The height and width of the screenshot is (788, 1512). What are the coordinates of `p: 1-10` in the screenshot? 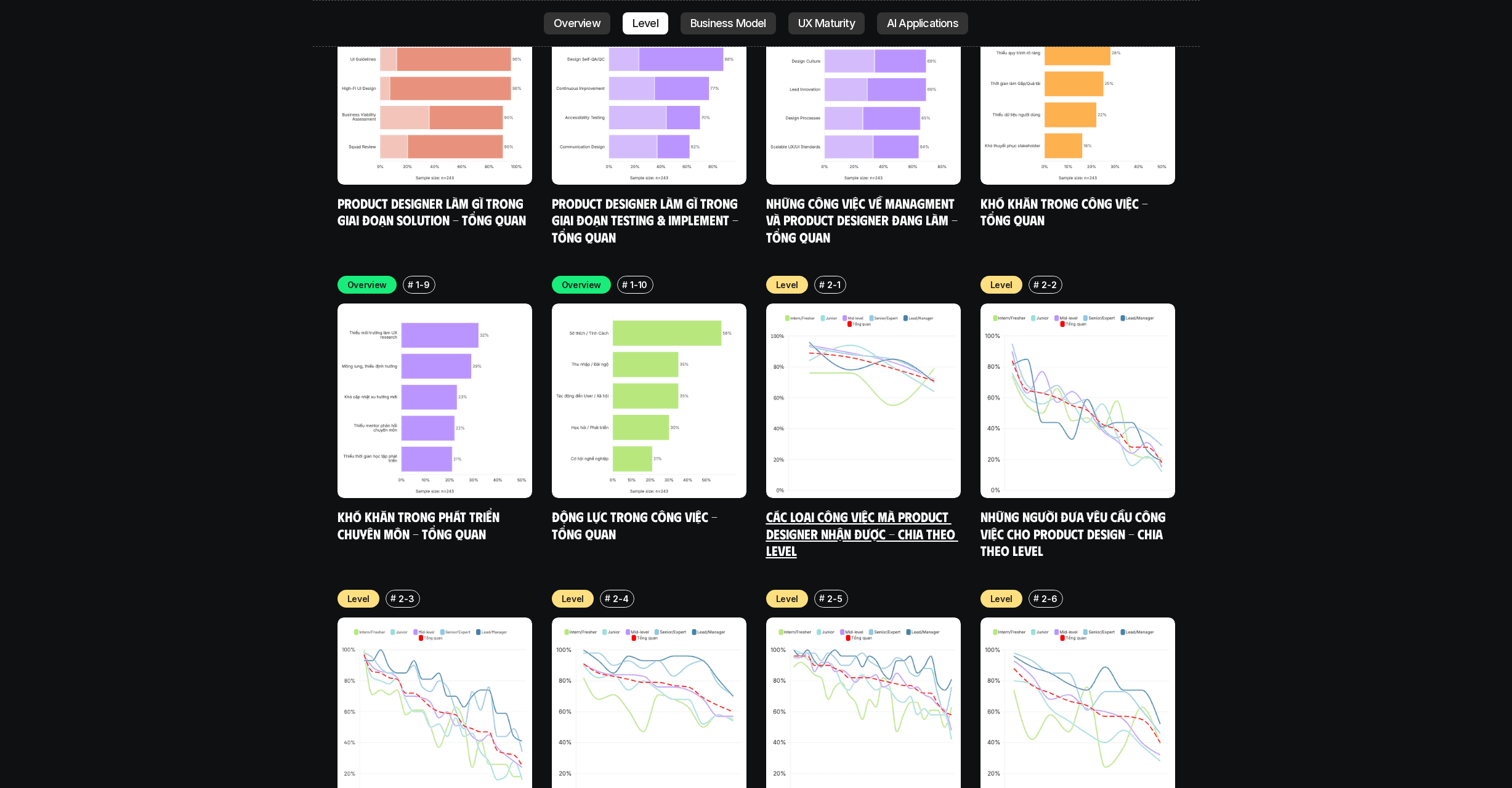 It's located at (638, 284).